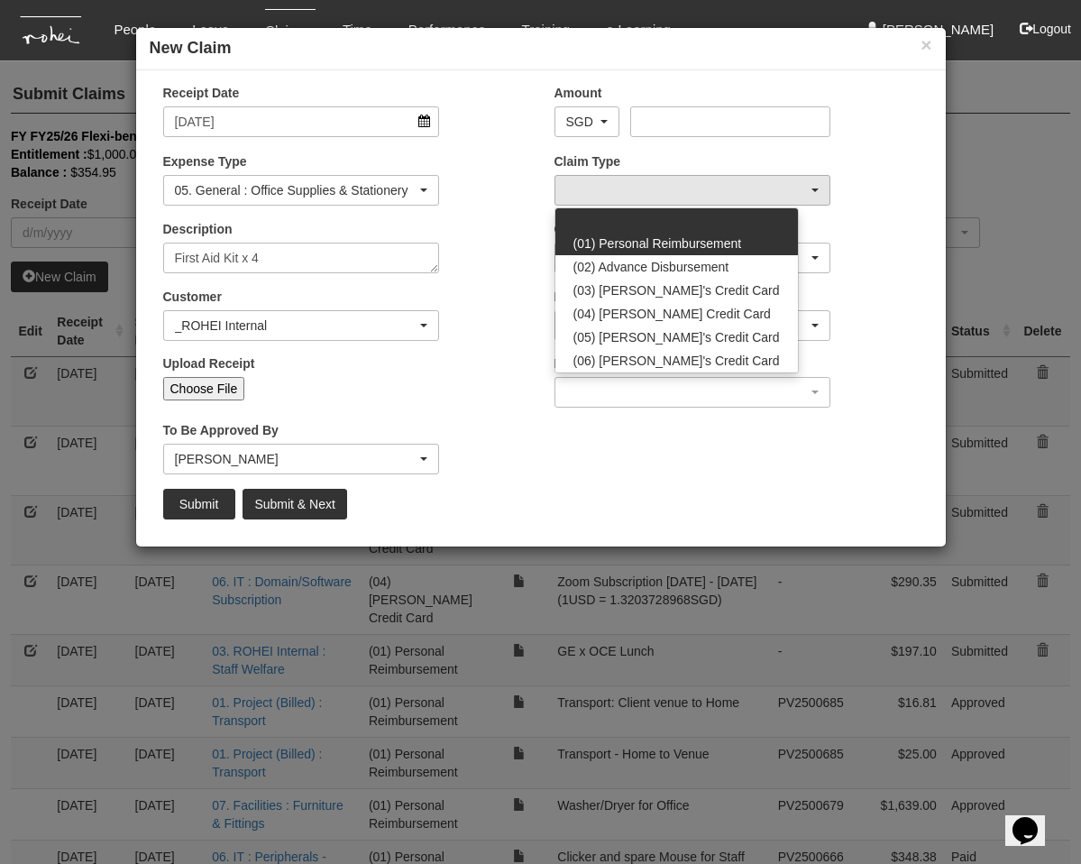  I want to click on label: Expense Type, so click(205, 161).